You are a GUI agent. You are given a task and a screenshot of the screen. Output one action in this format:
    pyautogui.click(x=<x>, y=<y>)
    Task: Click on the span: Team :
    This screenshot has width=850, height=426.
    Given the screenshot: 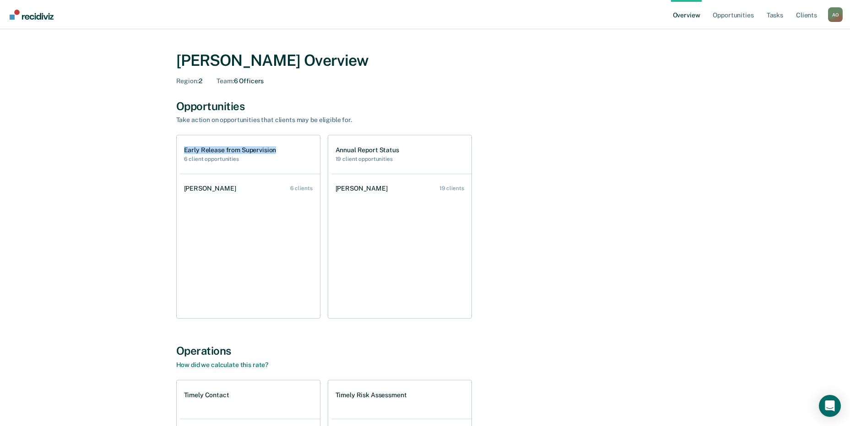 What is the action you would take?
    pyautogui.click(x=225, y=81)
    